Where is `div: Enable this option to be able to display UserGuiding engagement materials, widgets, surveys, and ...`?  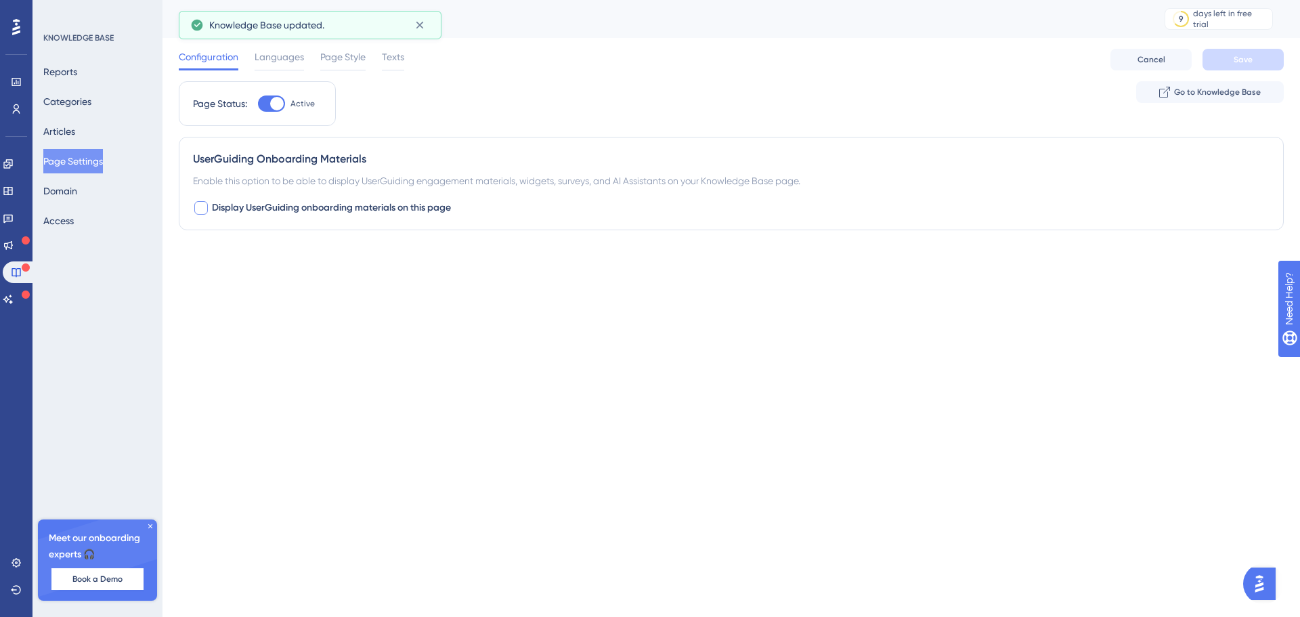 div: Enable this option to be able to display UserGuiding engagement materials, widgets, surveys, and ... is located at coordinates (731, 181).